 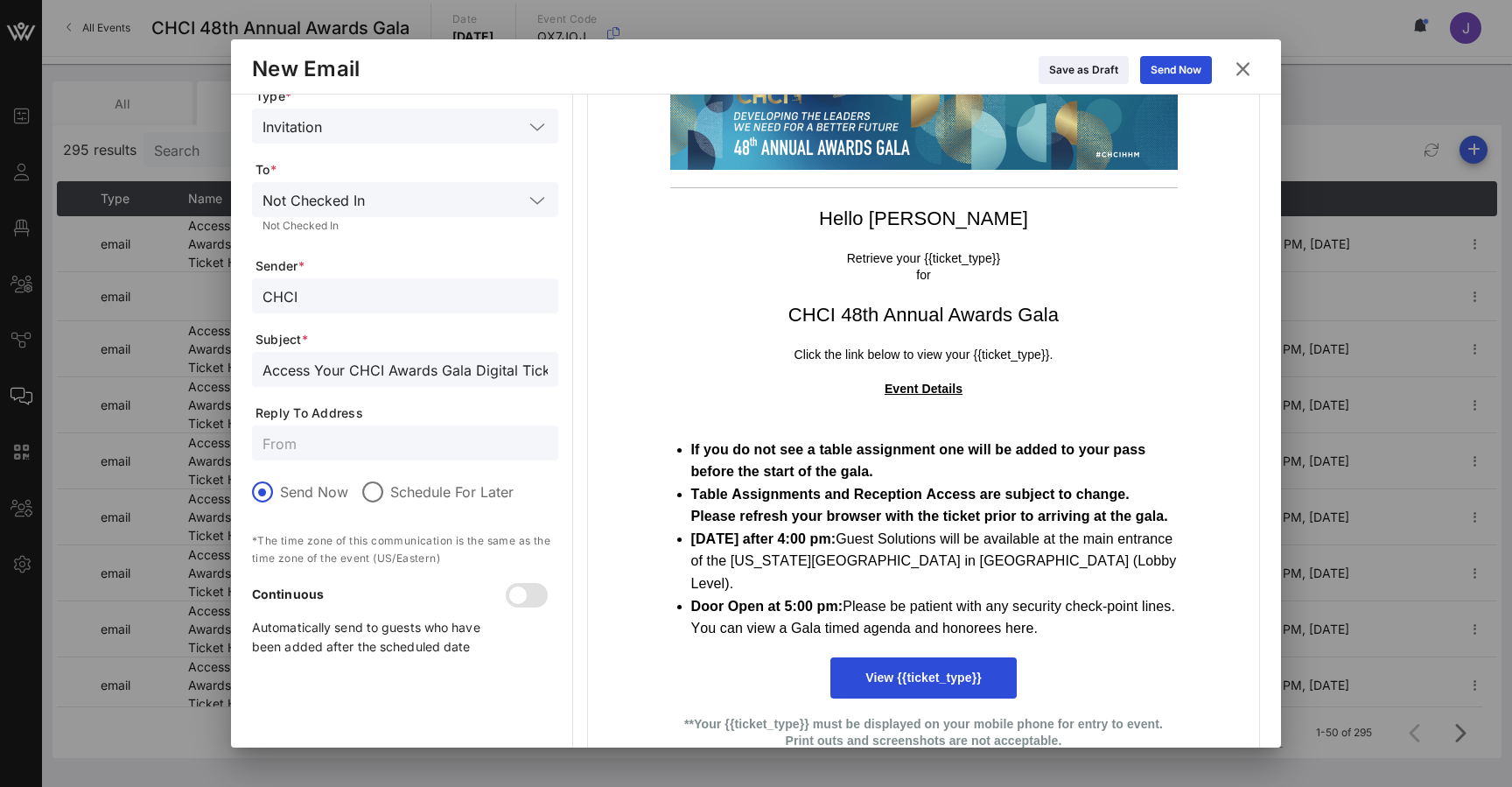 What do you see at coordinates (314, 492) in the screenshot?
I see `label: Send Now` at bounding box center [314, 492].